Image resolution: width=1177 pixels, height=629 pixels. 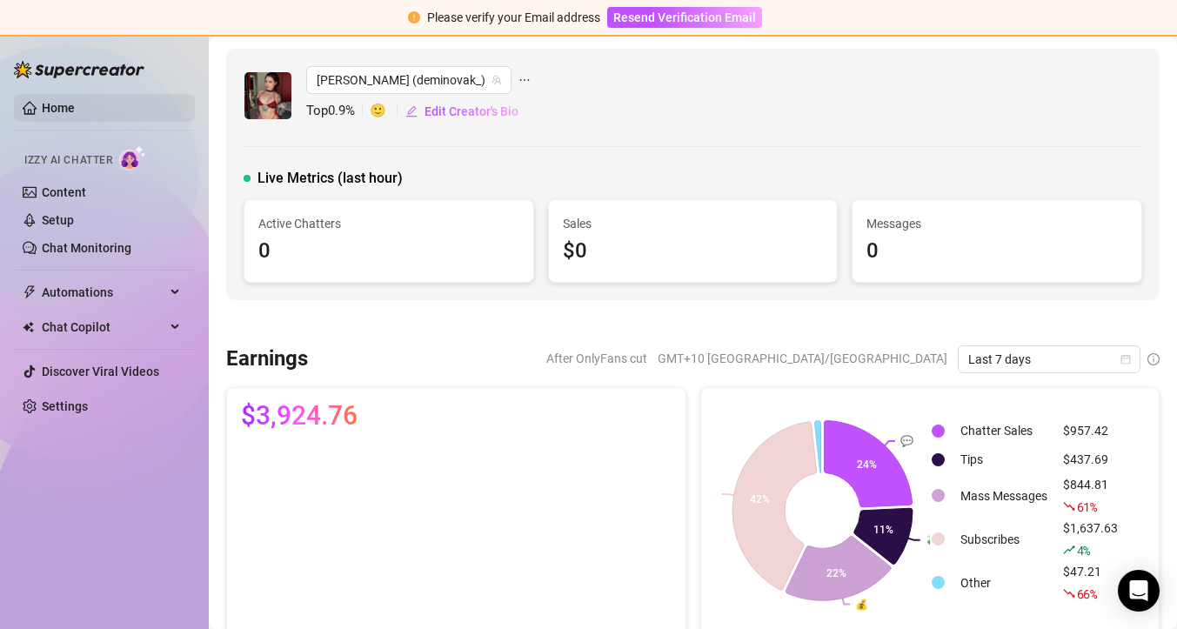 What do you see at coordinates (1138, 590) in the screenshot?
I see `div: Open Intercom Messenger` at bounding box center [1138, 590].